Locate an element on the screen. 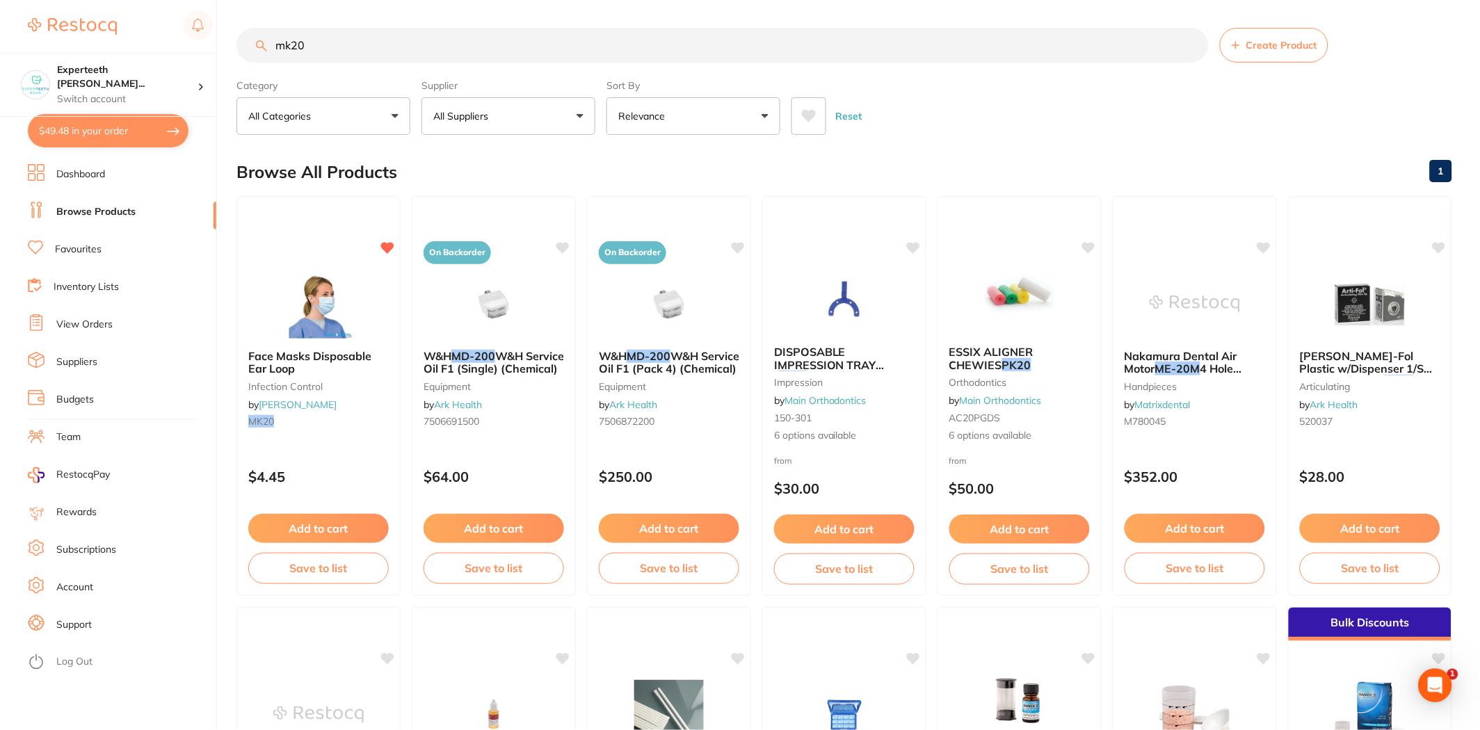 This screenshot has width=1480, height=730. p: $30.00 is located at coordinates (844, 488).